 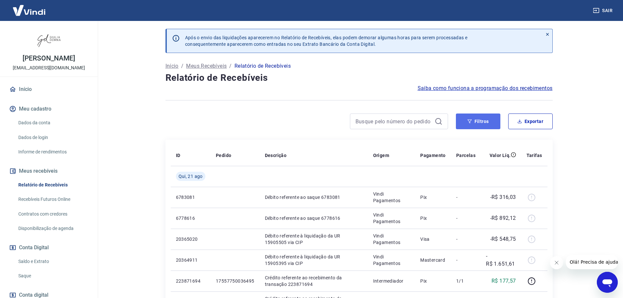 I want to click on p: Crédito referente ao recebimento da transação 223871694, so click(x=314, y=281).